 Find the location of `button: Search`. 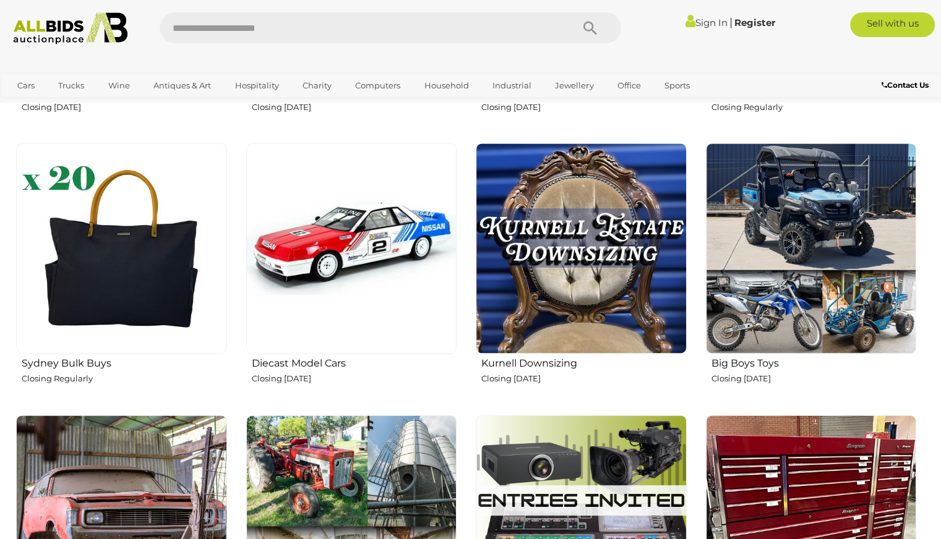

button: Search is located at coordinates (590, 28).